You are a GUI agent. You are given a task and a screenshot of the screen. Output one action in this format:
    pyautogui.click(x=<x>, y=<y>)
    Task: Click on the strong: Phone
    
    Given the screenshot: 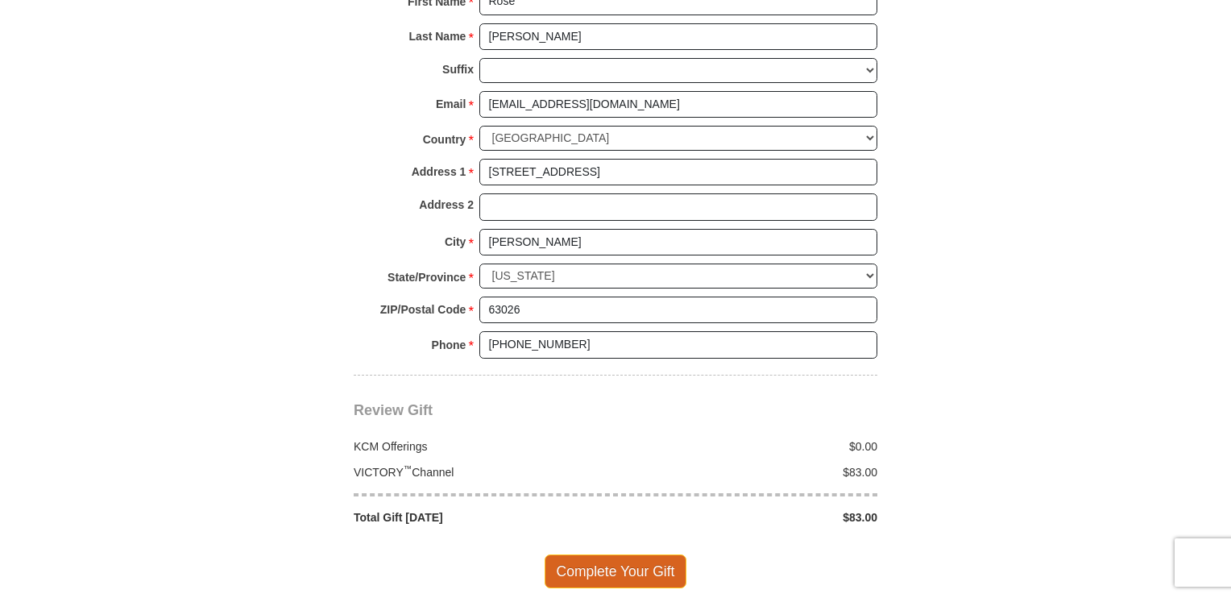 What is the action you would take?
    pyautogui.click(x=449, y=345)
    